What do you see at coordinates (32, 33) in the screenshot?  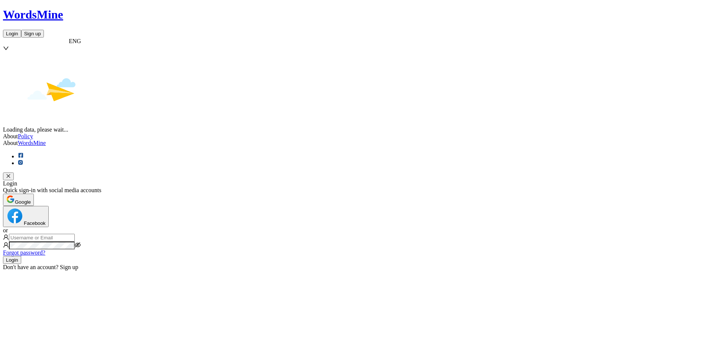 I see `button: Sign up` at bounding box center [32, 33].